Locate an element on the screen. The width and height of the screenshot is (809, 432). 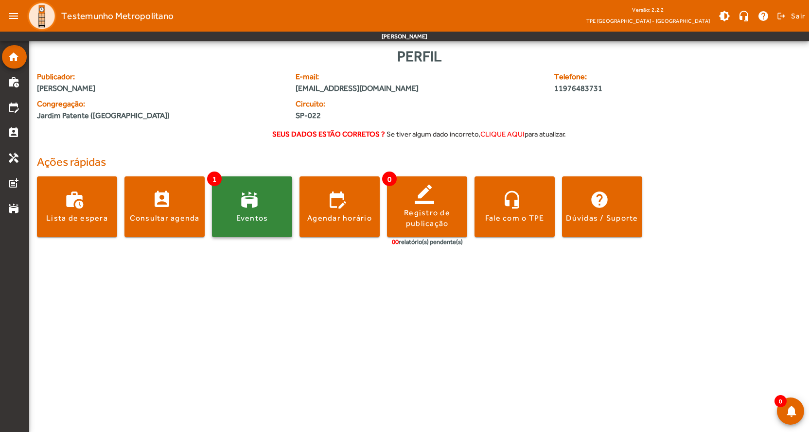
span: Testemunho Metropolitano is located at coordinates (117, 16).